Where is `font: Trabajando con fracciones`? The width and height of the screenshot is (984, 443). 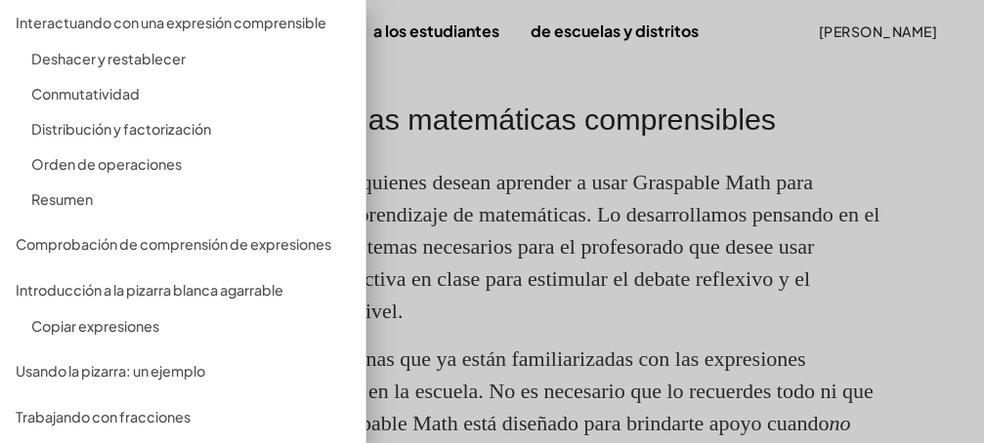 font: Trabajando con fracciones is located at coordinates (103, 417).